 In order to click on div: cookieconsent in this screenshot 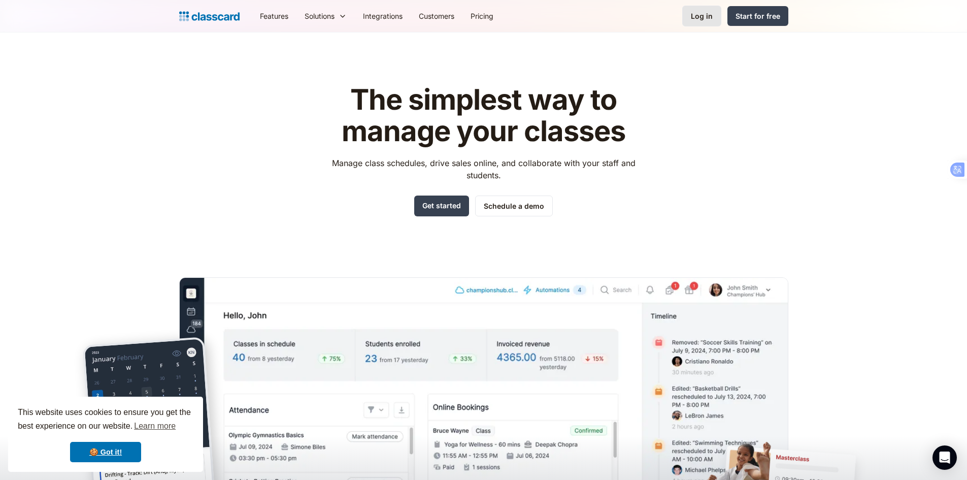, I will do `click(106, 434)`.